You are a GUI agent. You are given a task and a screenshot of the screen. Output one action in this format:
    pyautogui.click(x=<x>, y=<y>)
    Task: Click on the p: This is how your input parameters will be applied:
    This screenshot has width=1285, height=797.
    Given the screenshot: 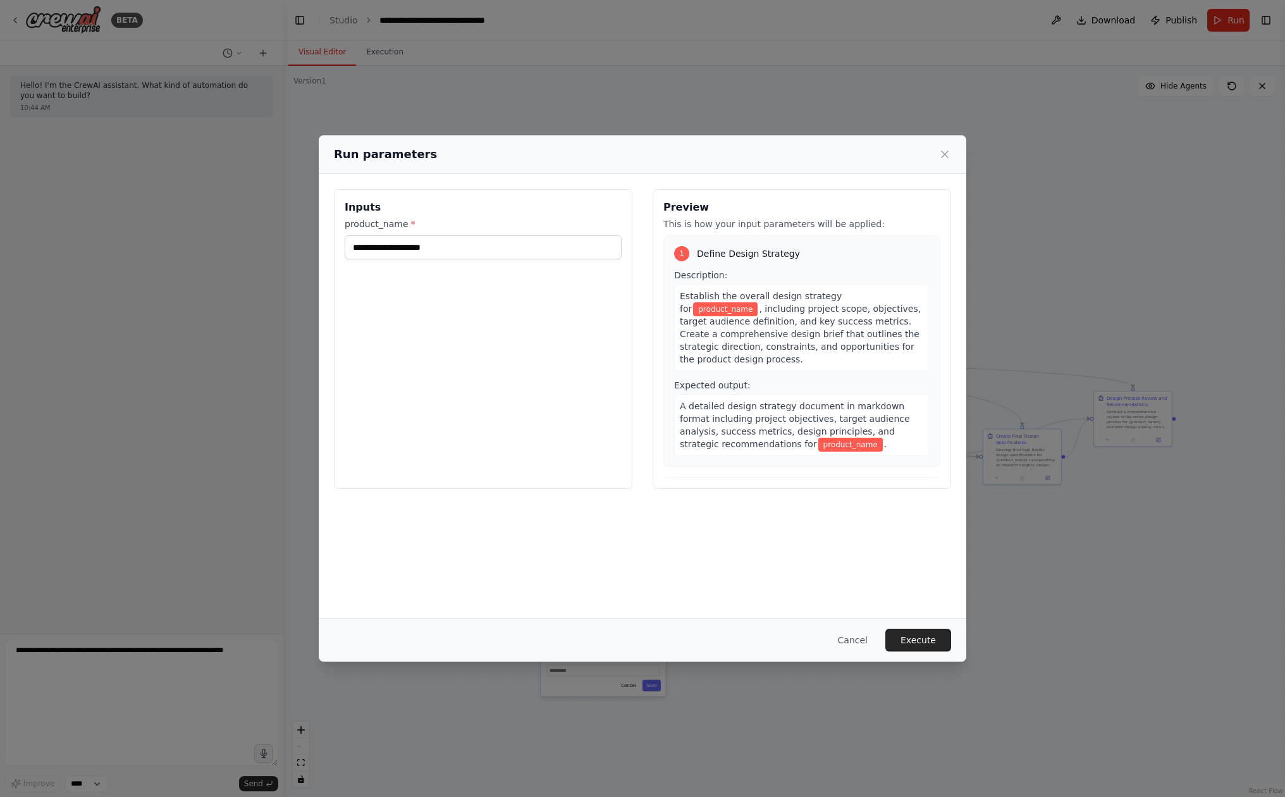 What is the action you would take?
    pyautogui.click(x=802, y=224)
    